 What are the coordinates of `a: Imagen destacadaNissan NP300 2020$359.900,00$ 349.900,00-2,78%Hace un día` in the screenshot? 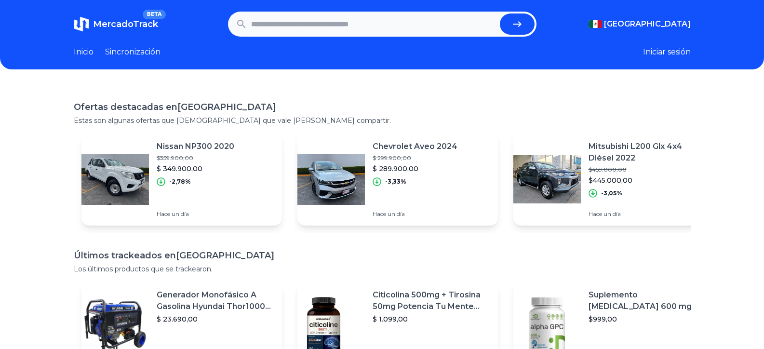 It's located at (182, 179).